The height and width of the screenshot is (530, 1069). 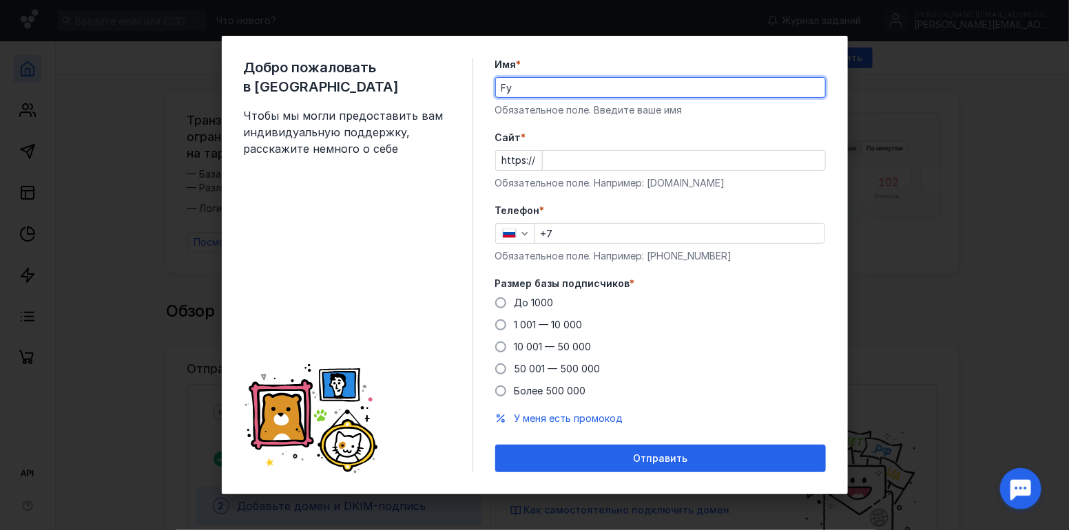 What do you see at coordinates (557, 369) in the screenshot?
I see `span: 50 001 — 500 000` at bounding box center [557, 369].